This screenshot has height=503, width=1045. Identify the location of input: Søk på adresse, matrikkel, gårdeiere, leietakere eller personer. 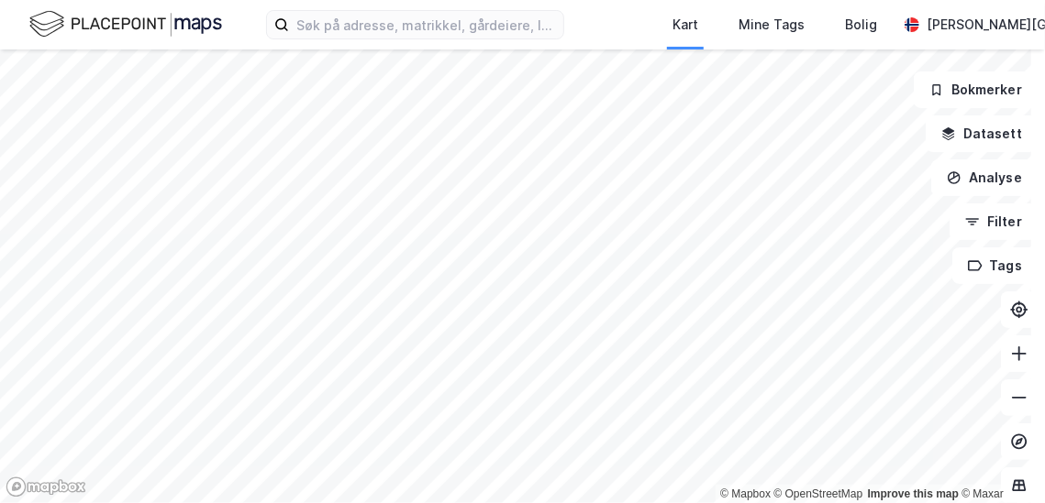
(426, 25).